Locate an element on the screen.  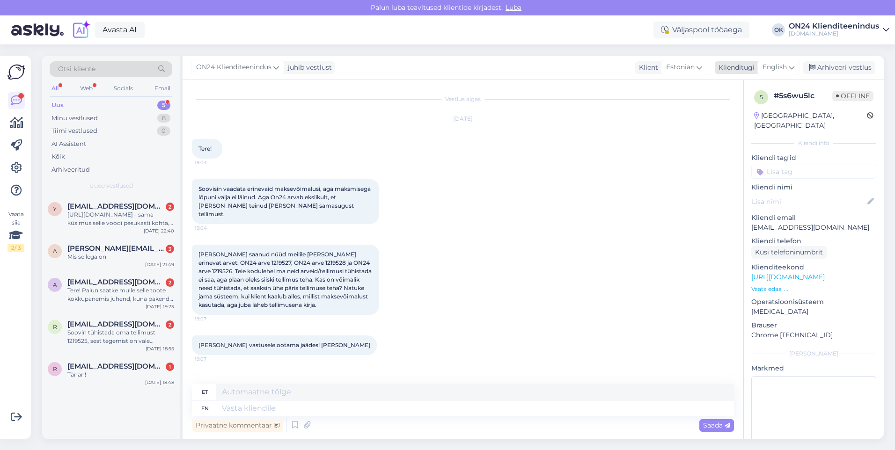
span: ON24 Klienditeenindus is located at coordinates (234, 67).